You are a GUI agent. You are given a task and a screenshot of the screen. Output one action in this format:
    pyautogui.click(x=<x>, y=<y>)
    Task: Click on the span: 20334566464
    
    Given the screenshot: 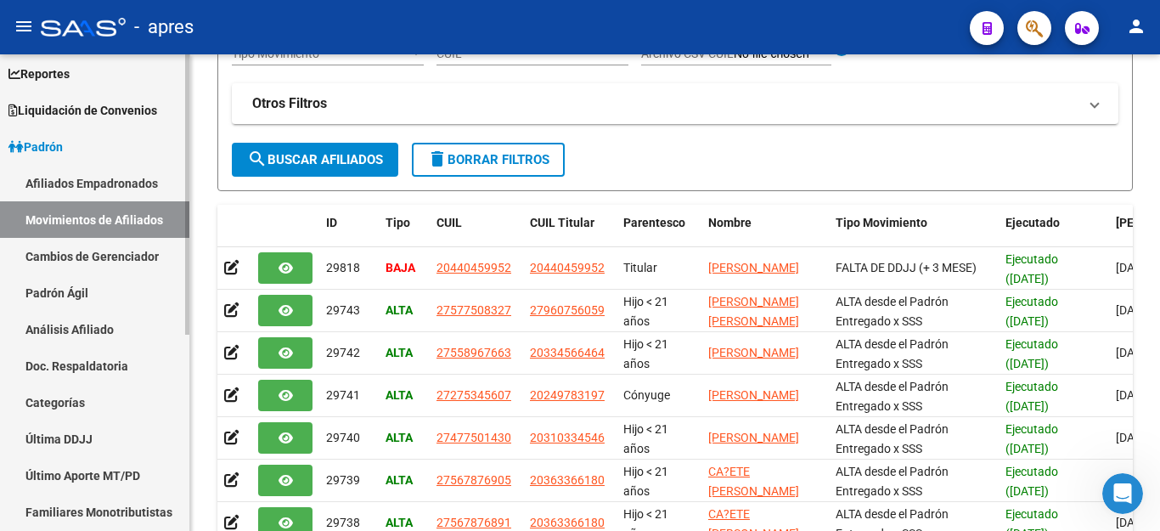 What is the action you would take?
    pyautogui.click(x=567, y=352)
    